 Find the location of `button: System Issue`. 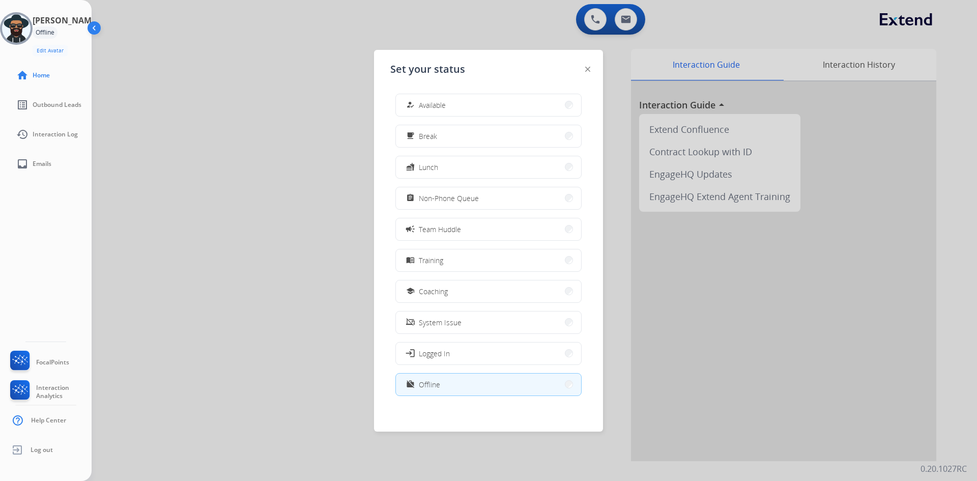

button: System Issue is located at coordinates (488, 322).